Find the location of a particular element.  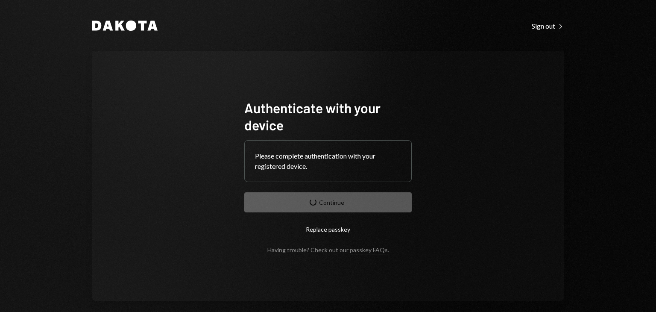

a: passkey FAQs is located at coordinates (369, 250).